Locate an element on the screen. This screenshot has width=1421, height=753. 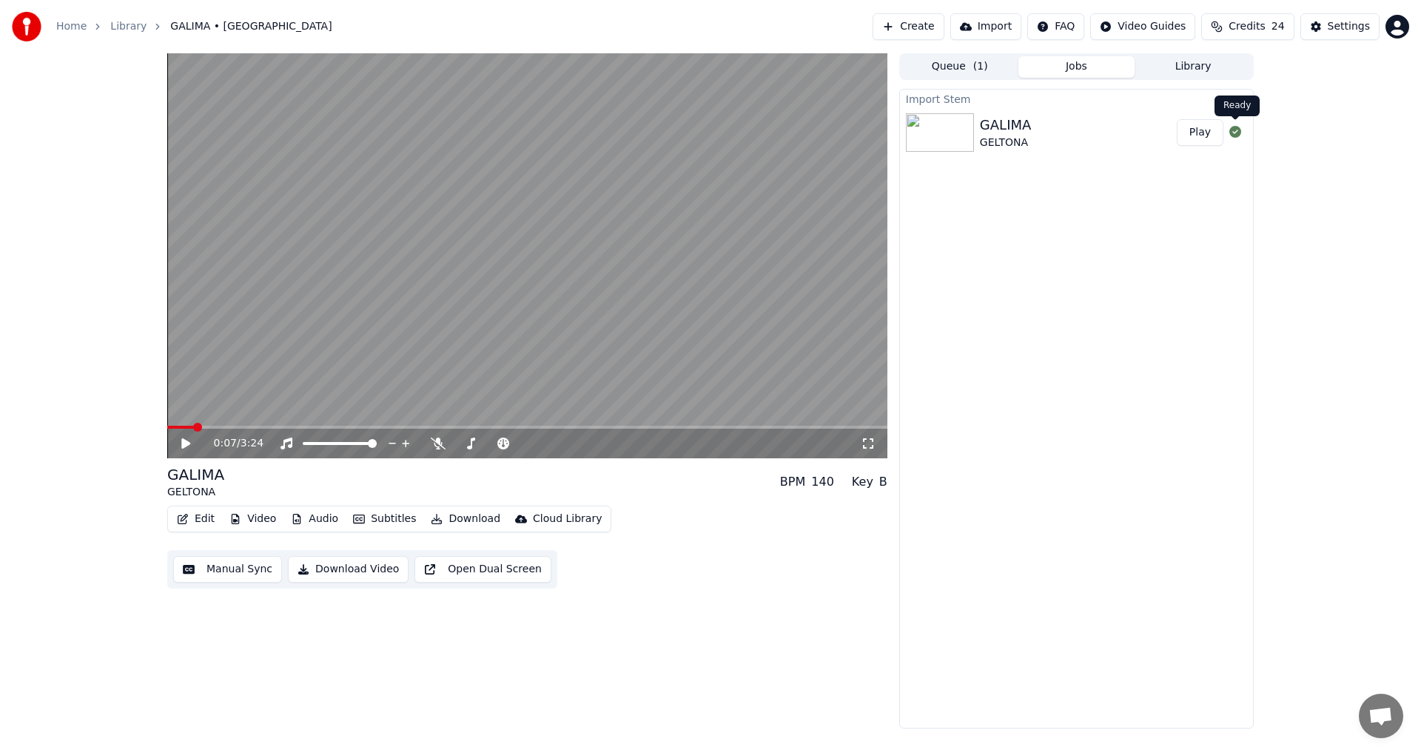
div: 140 is located at coordinates (822, 482).